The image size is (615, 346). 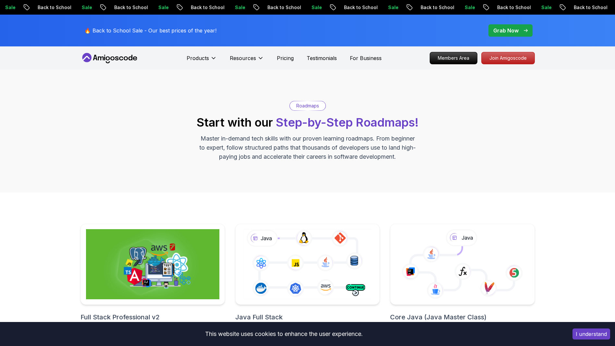 What do you see at coordinates (285, 58) in the screenshot?
I see `p: Pricing` at bounding box center [285, 58].